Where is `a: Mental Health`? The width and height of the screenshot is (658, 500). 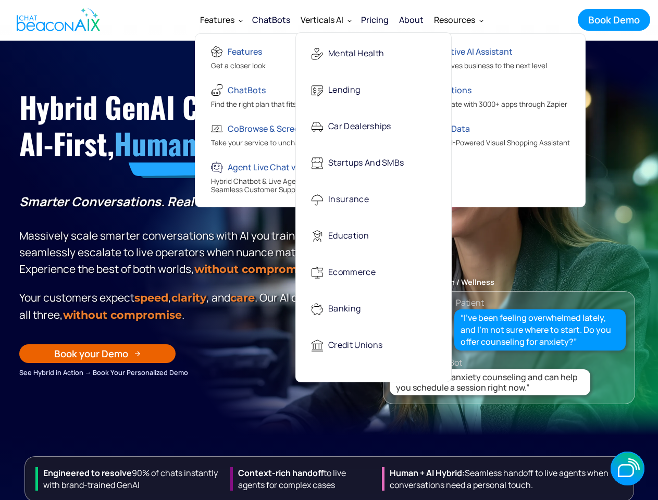 a: Mental Health is located at coordinates (373, 53).